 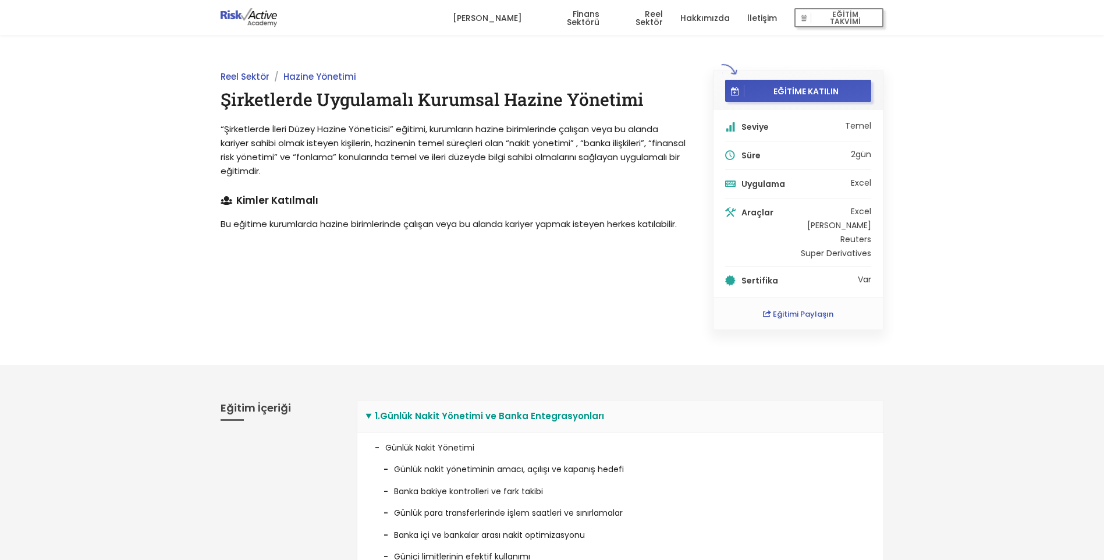 I want to click on span: EĞİTİME KATILIN, so click(x=806, y=91).